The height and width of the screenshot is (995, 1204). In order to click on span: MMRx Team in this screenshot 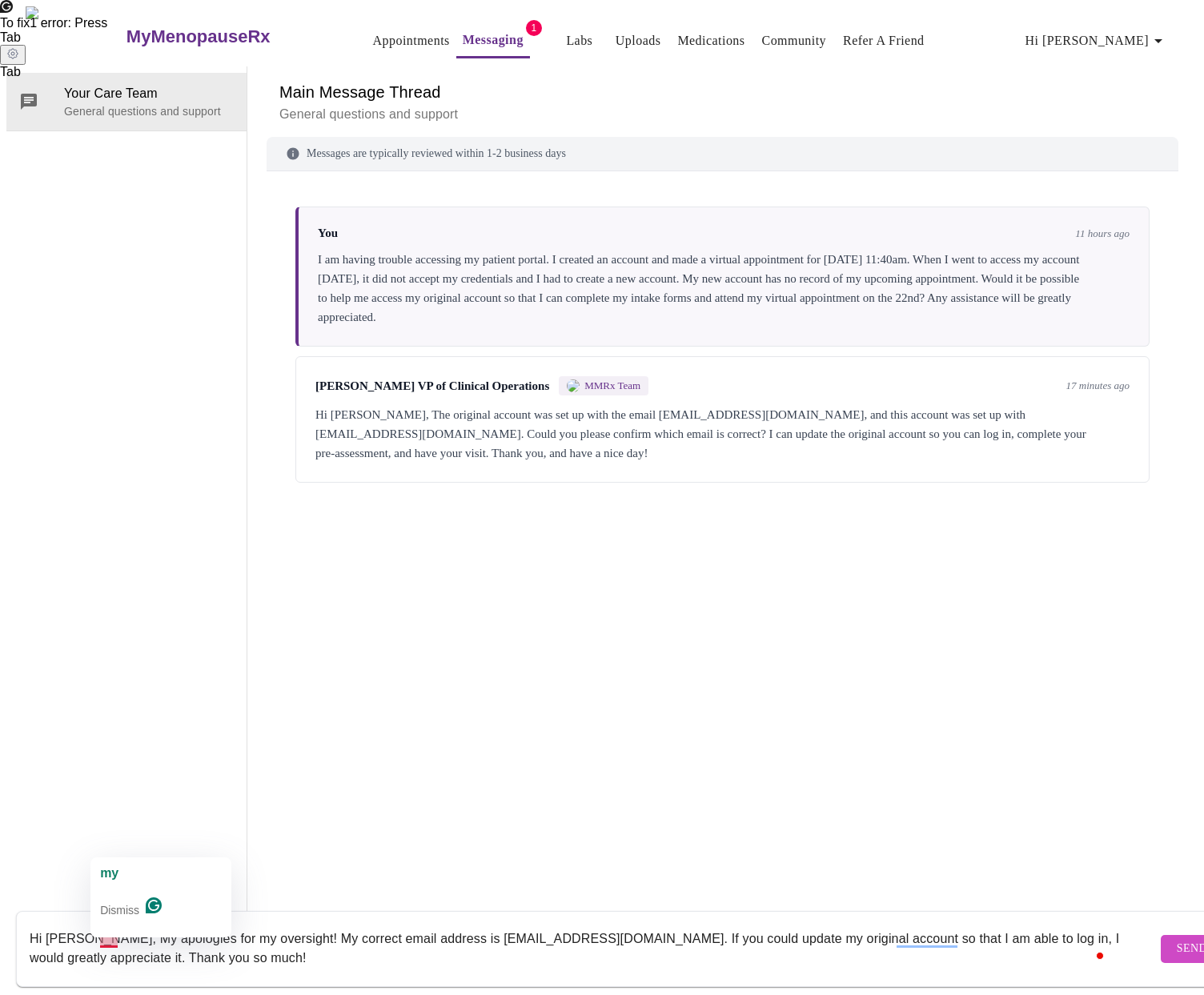, I will do `click(613, 386)`.